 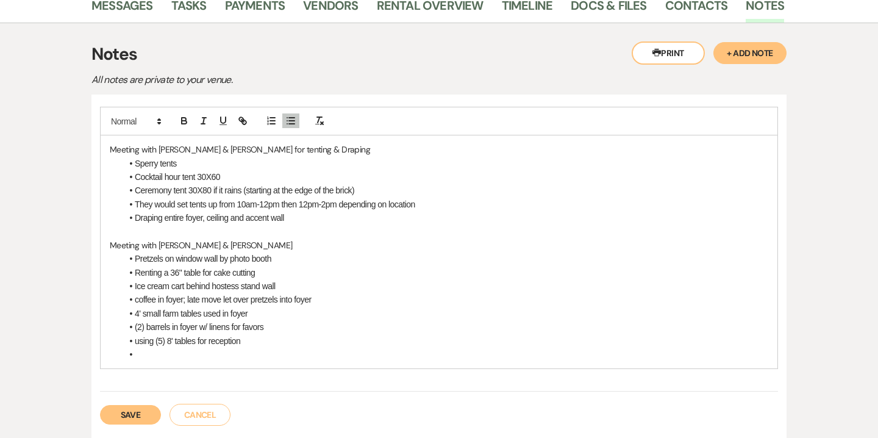 I want to click on li: They would set tents up from 10am-12pm then 12pm-2pm depending on location, so click(x=445, y=204).